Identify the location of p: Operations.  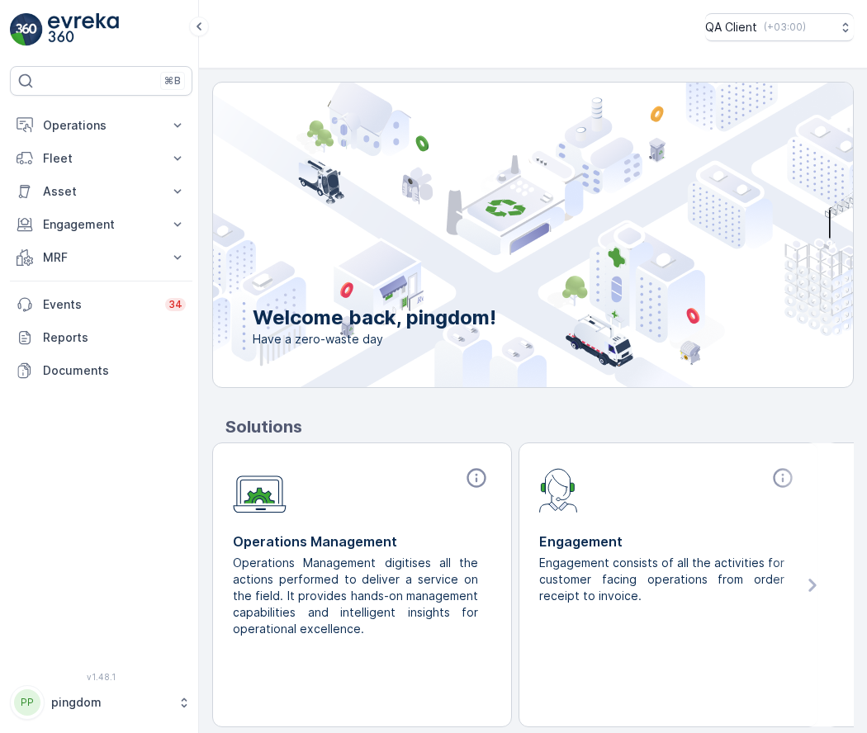
(101, 126).